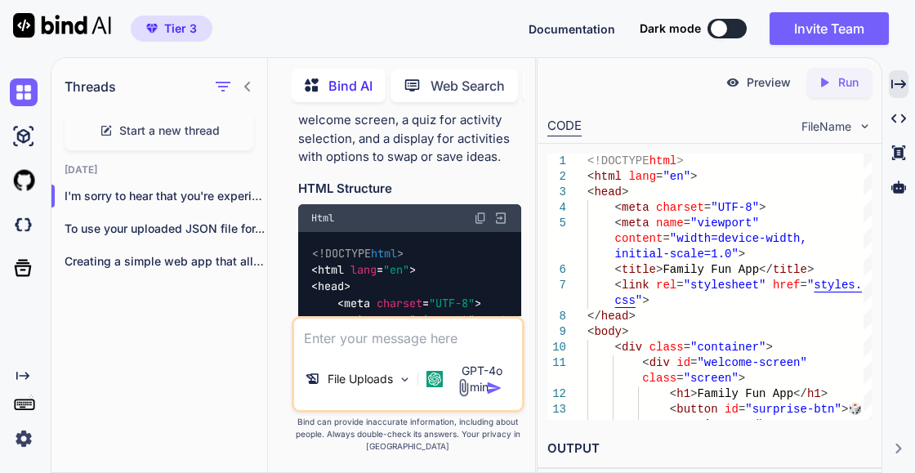  What do you see at coordinates (631, 347) in the screenshot?
I see `span: div` at bounding box center [631, 347].